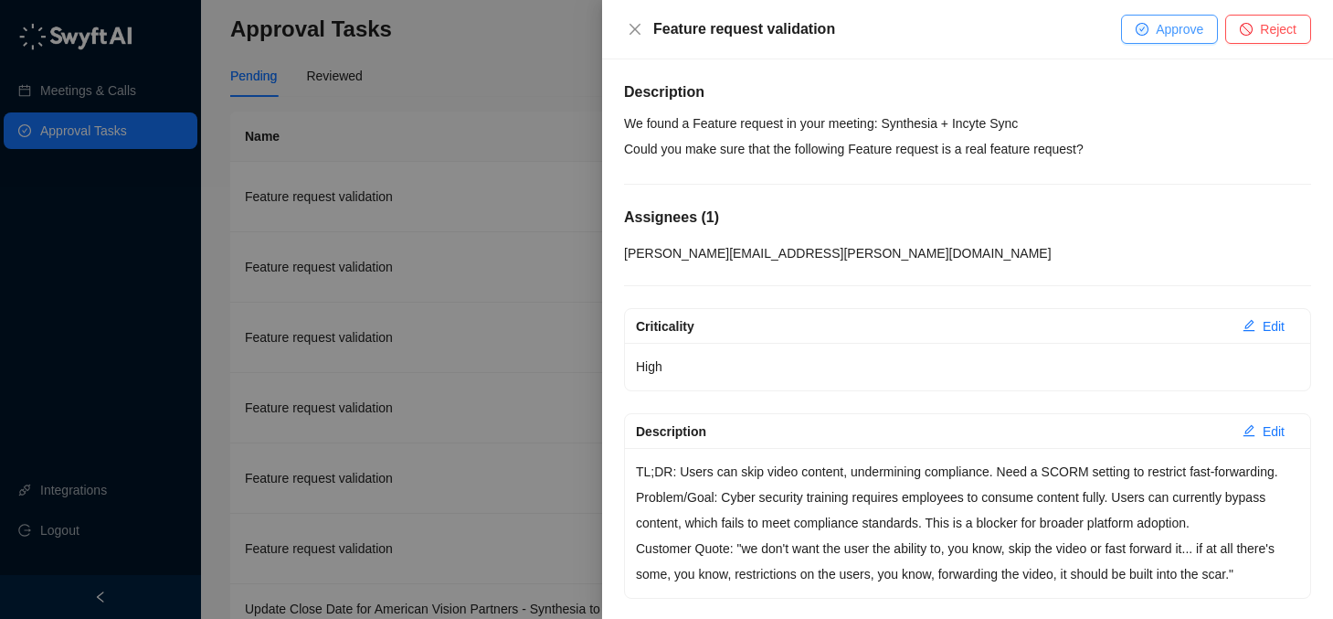  What do you see at coordinates (968, 136) in the screenshot?
I see `p: We found a Feature request in your meeting: Synthesia + Incyte Sync Could you make sure that the ...` at bounding box center [968, 136].